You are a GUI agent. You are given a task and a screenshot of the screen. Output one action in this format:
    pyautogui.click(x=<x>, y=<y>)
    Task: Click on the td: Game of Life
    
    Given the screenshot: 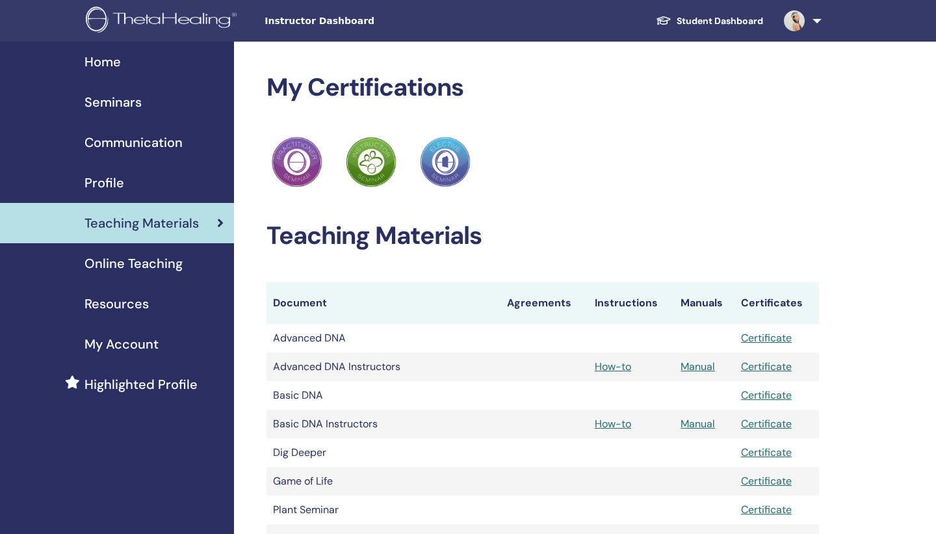 What is the action you would take?
    pyautogui.click(x=384, y=481)
    